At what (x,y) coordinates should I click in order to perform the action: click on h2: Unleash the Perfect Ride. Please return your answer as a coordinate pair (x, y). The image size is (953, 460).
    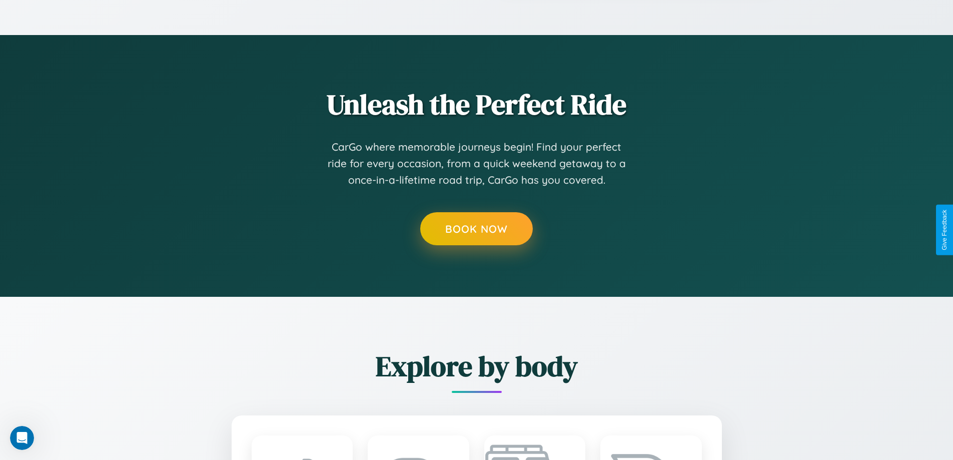
    Looking at the image, I should click on (477, 104).